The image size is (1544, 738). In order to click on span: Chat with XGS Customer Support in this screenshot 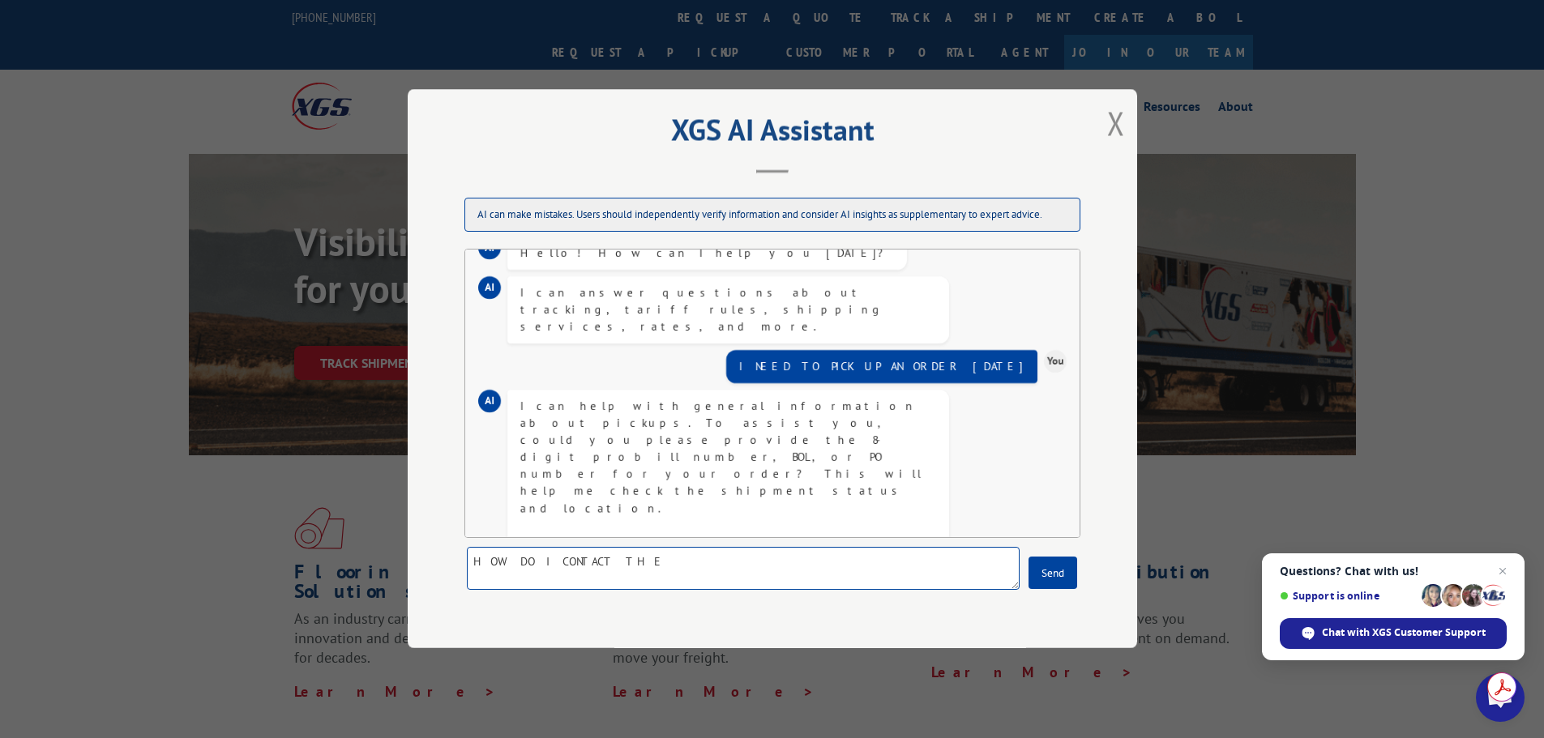, I will do `click(1403, 633)`.